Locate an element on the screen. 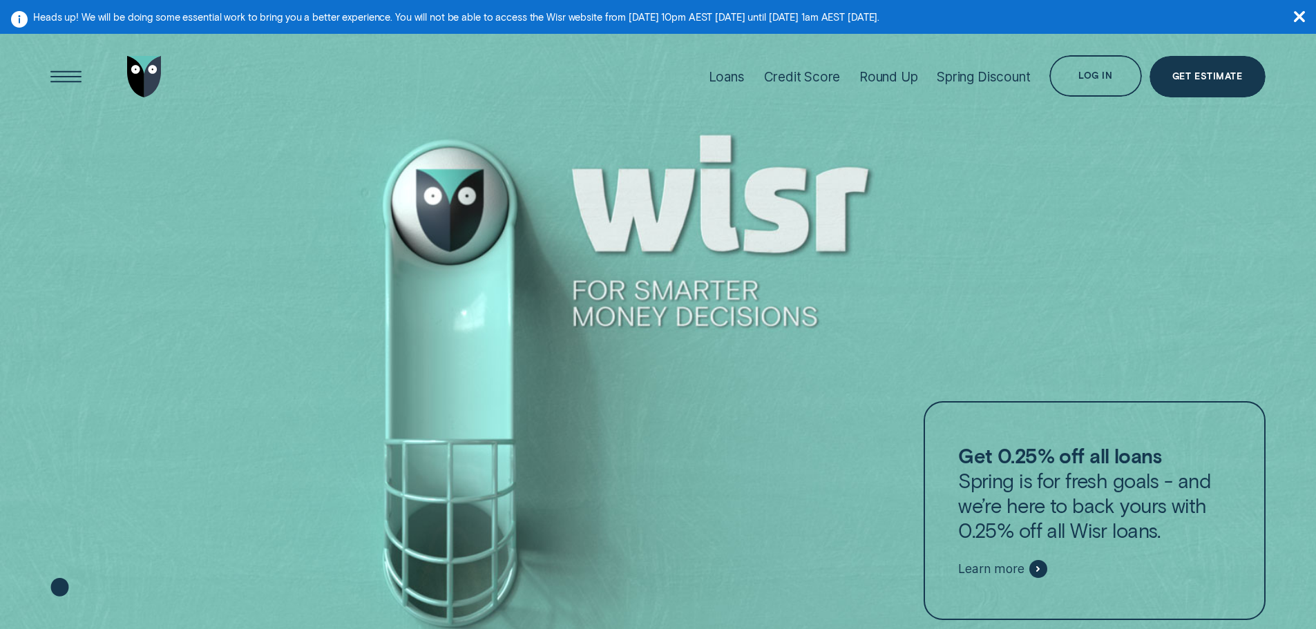 Image resolution: width=1316 pixels, height=629 pixels. a: Get Estimate is located at coordinates (1208, 77).